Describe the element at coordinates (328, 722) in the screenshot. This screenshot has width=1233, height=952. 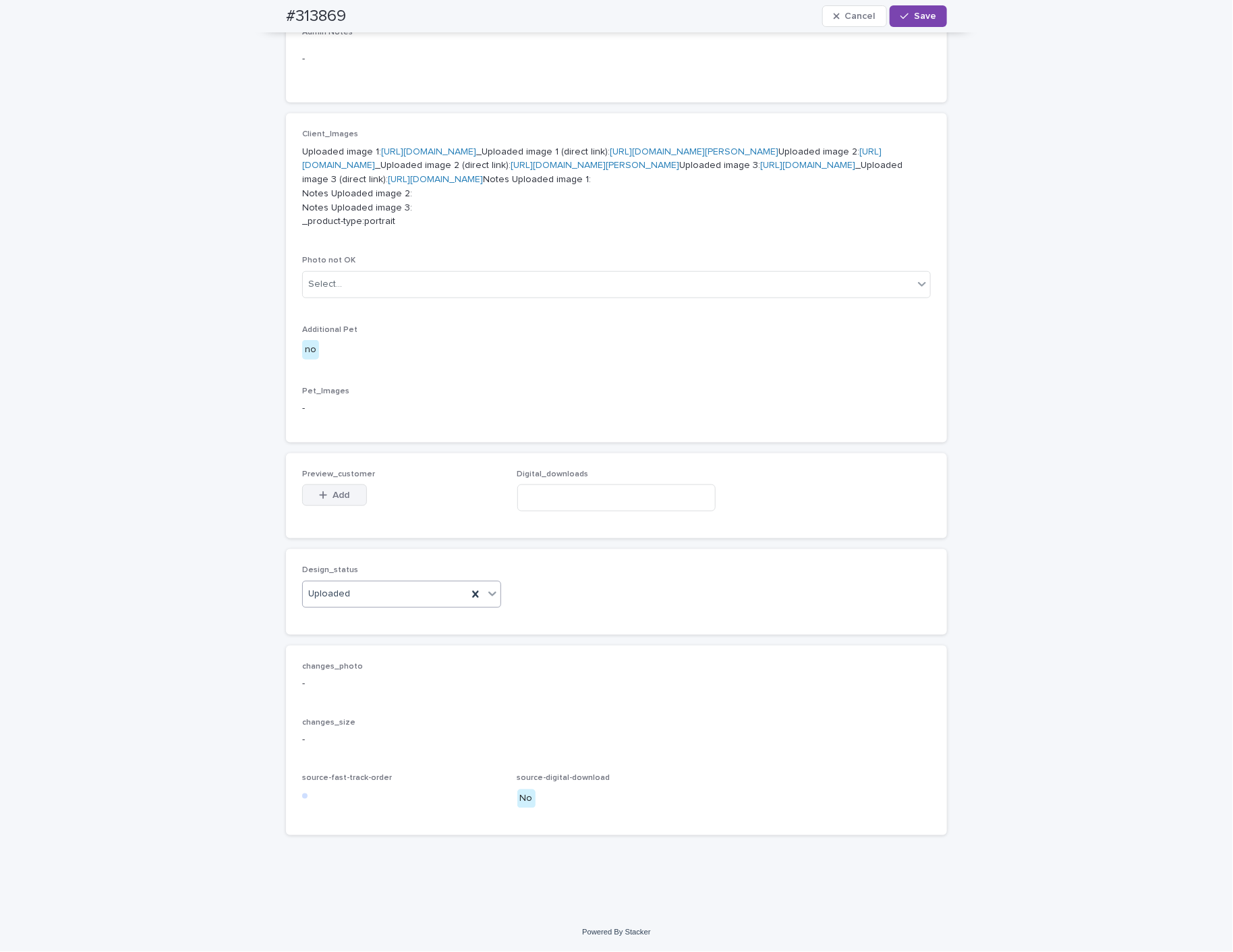
I see `span: changes_size` at that location.